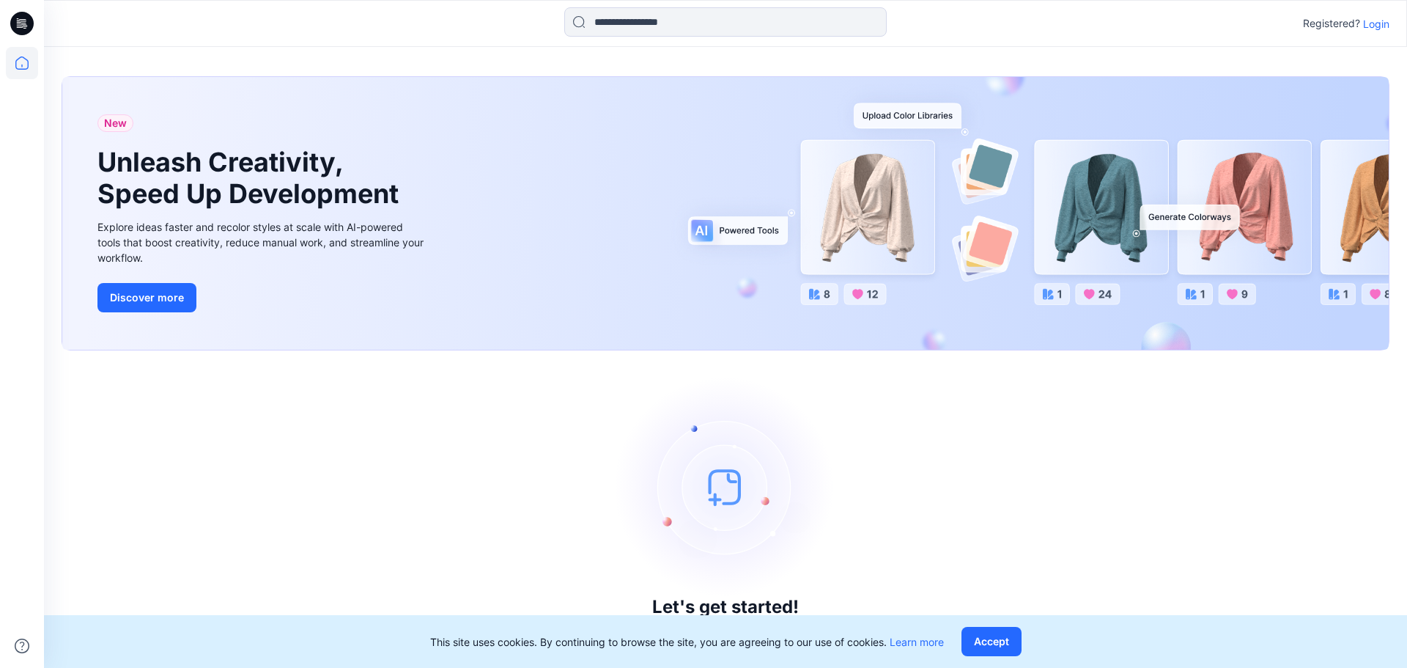  Describe the element at coordinates (991, 641) in the screenshot. I see `button: Accept` at that location.